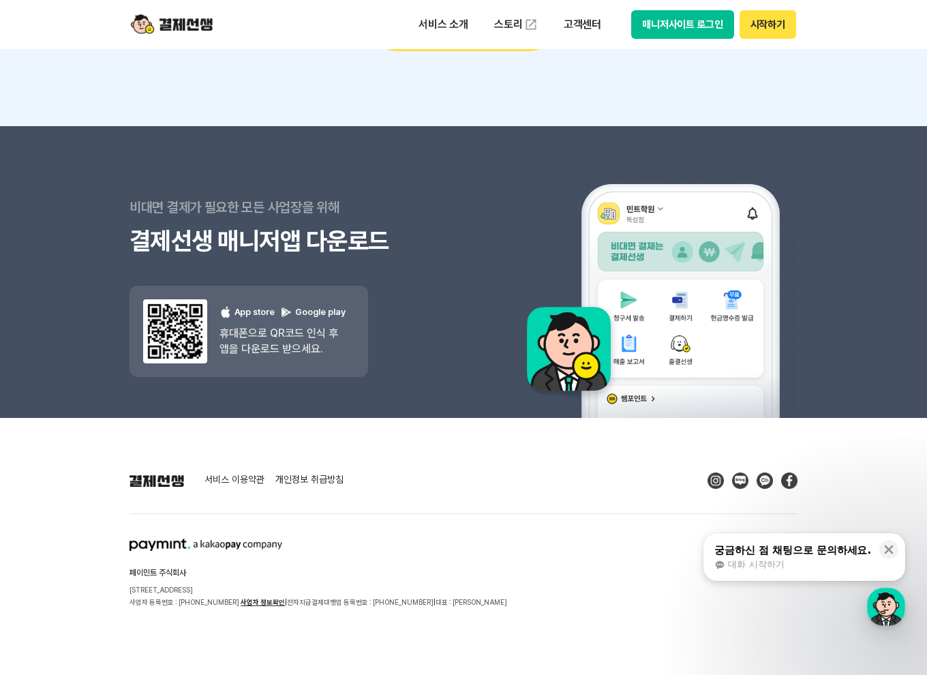  What do you see at coordinates (262, 602) in the screenshot?
I see `a: 사업자 정보확인` at bounding box center [262, 602].